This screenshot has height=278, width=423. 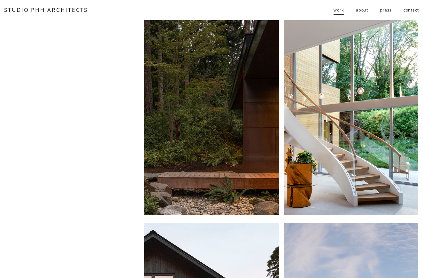 I want to click on a: contact, so click(x=411, y=10).